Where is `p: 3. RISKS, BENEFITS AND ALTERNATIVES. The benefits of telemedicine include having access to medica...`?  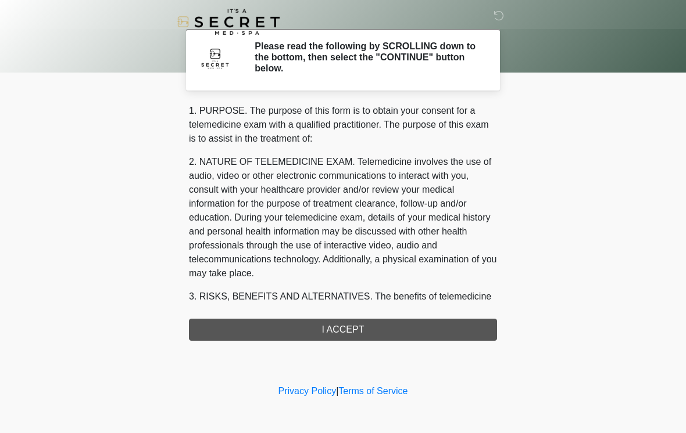
p: 3. RISKS, BENEFITS AND ALTERNATIVES. The benefits of telemedicine include having access to medica... is located at coordinates (343, 353).